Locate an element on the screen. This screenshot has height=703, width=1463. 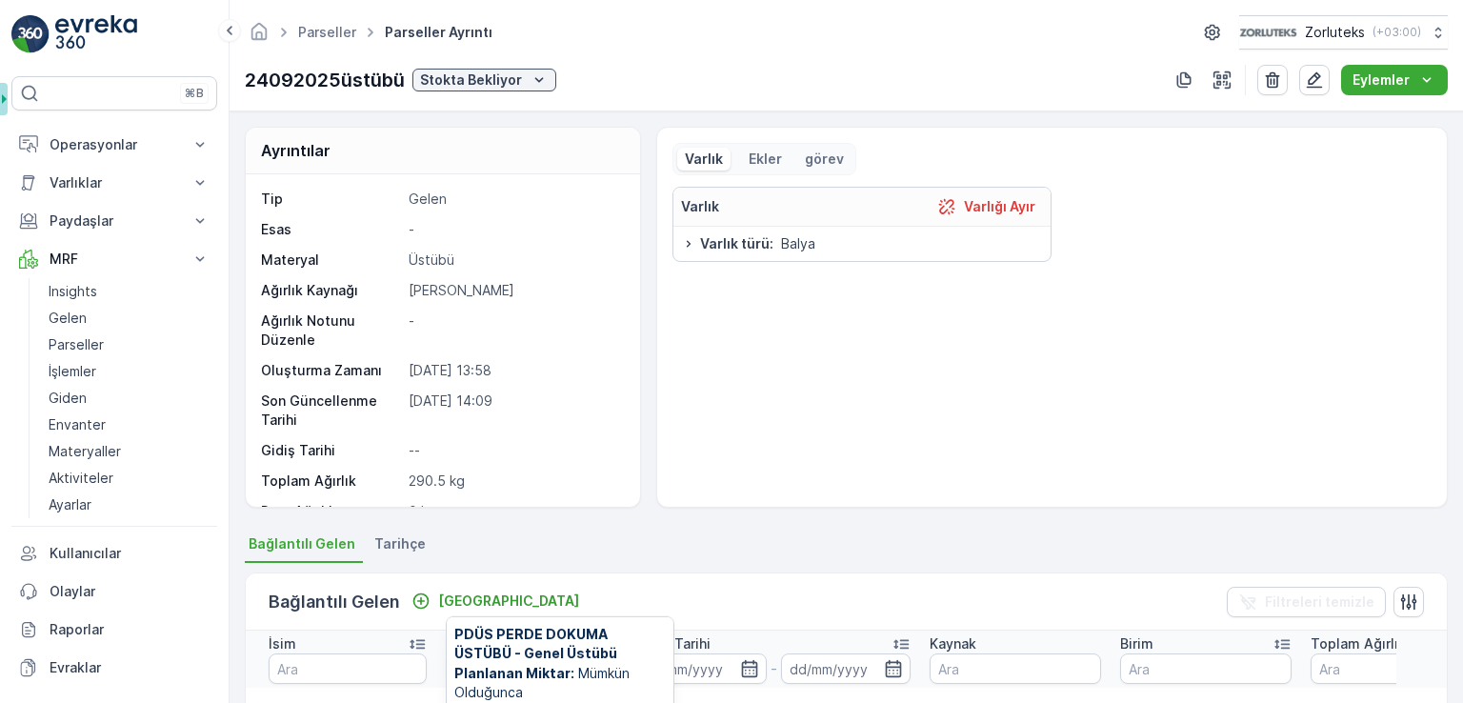
a: Evraklar is located at coordinates (114, 668).